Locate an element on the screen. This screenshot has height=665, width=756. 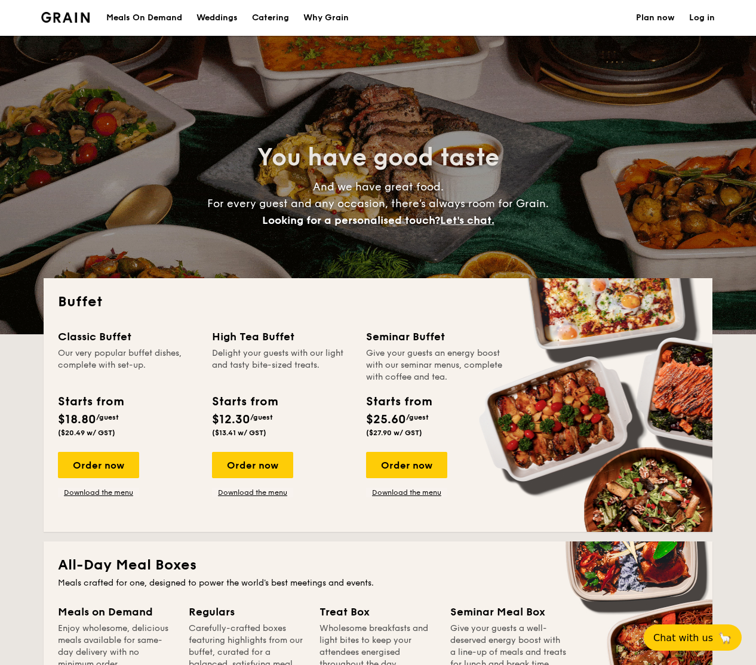
a: Logotype is located at coordinates (65, 17).